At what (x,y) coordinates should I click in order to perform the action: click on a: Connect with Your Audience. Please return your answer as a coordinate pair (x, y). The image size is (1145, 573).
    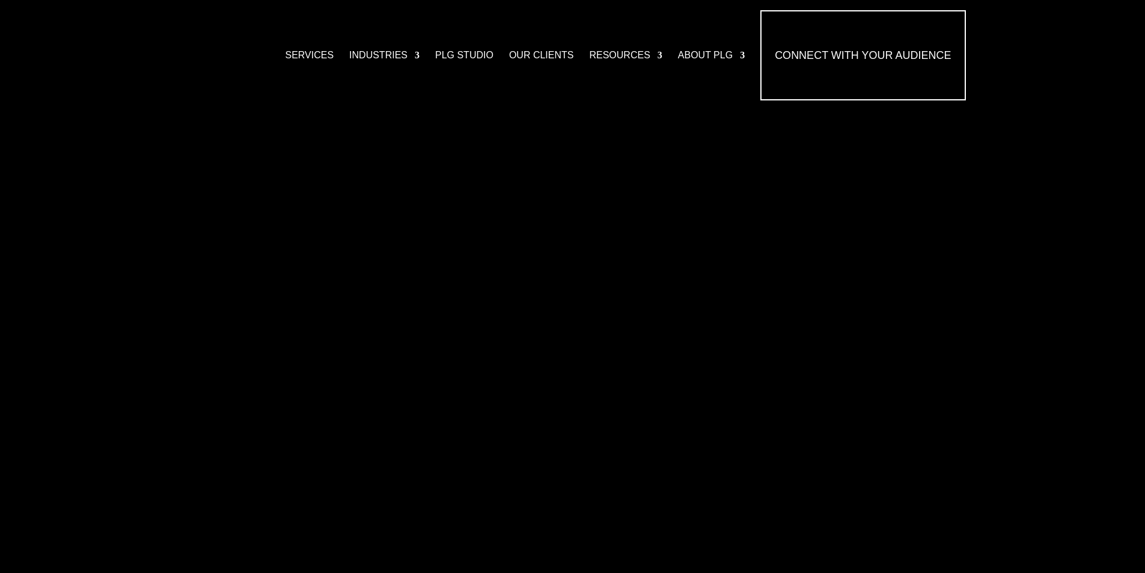
    Looking at the image, I should click on (862, 55).